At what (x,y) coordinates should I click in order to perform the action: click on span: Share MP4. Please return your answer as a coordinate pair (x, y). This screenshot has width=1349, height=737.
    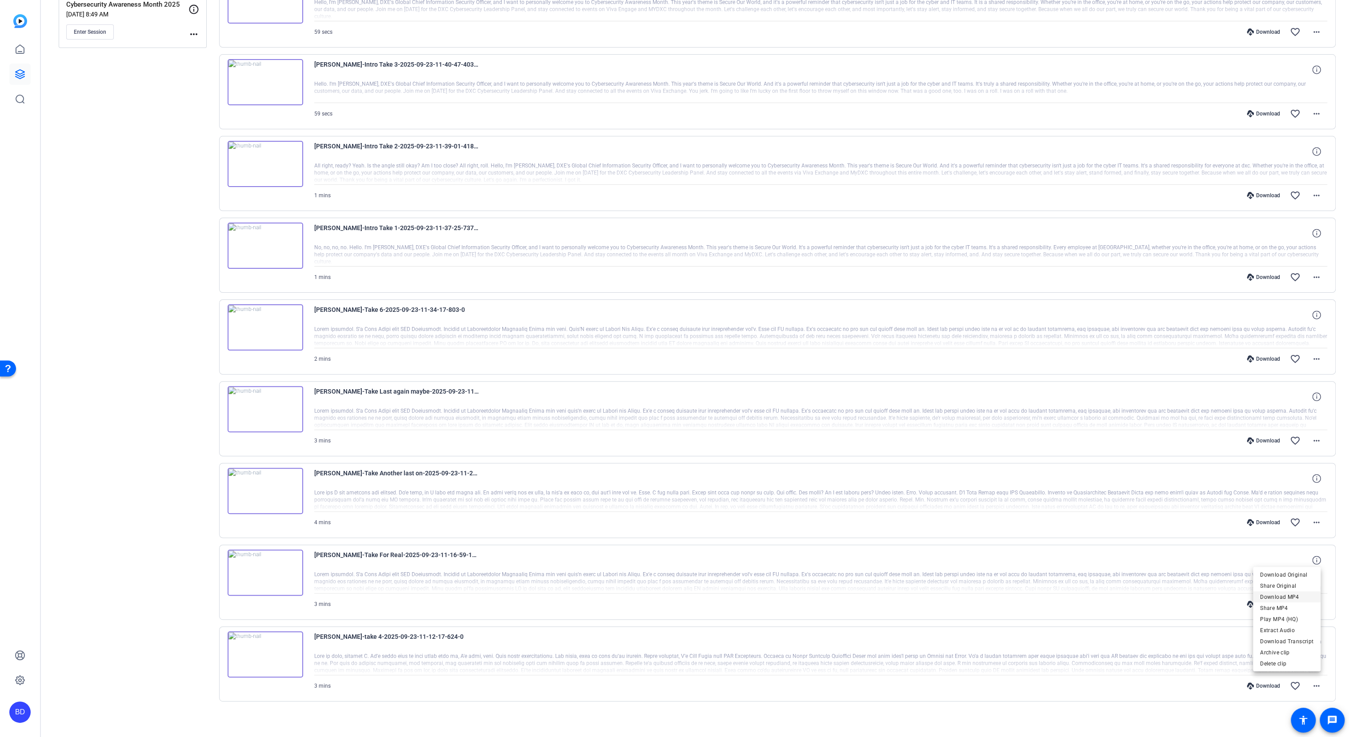
    Looking at the image, I should click on (1287, 608).